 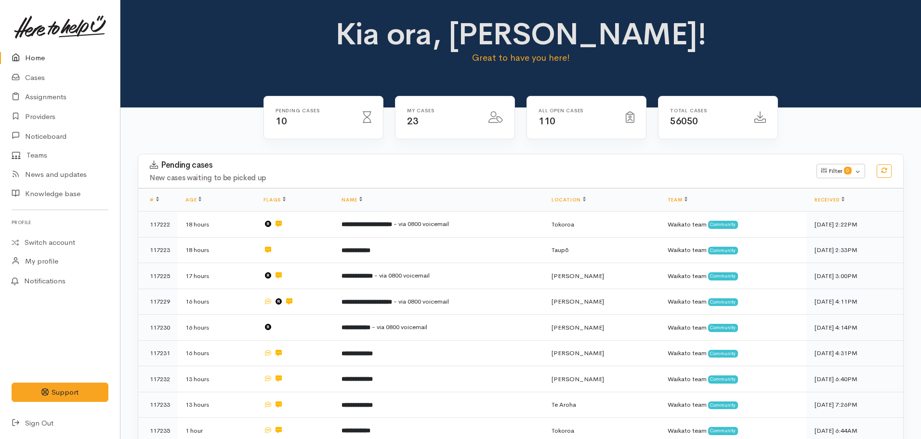 What do you see at coordinates (677, 199) in the screenshot?
I see `a: Team` at bounding box center [677, 199].